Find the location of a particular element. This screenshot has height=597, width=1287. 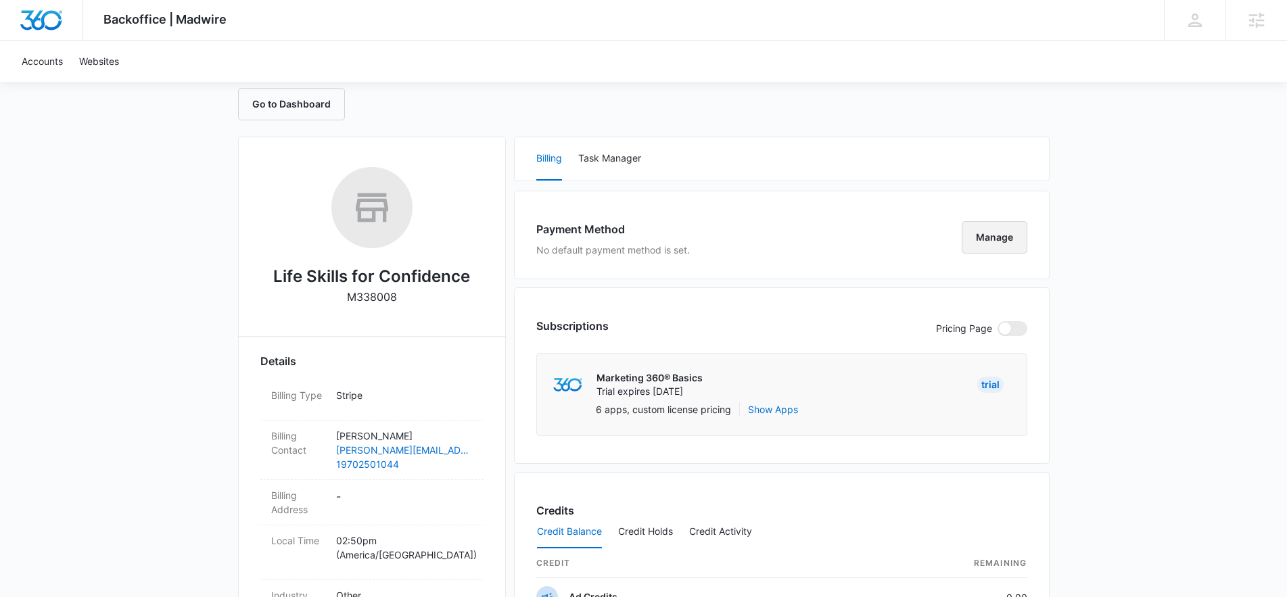

a: Accounts is located at coordinates (42, 61).